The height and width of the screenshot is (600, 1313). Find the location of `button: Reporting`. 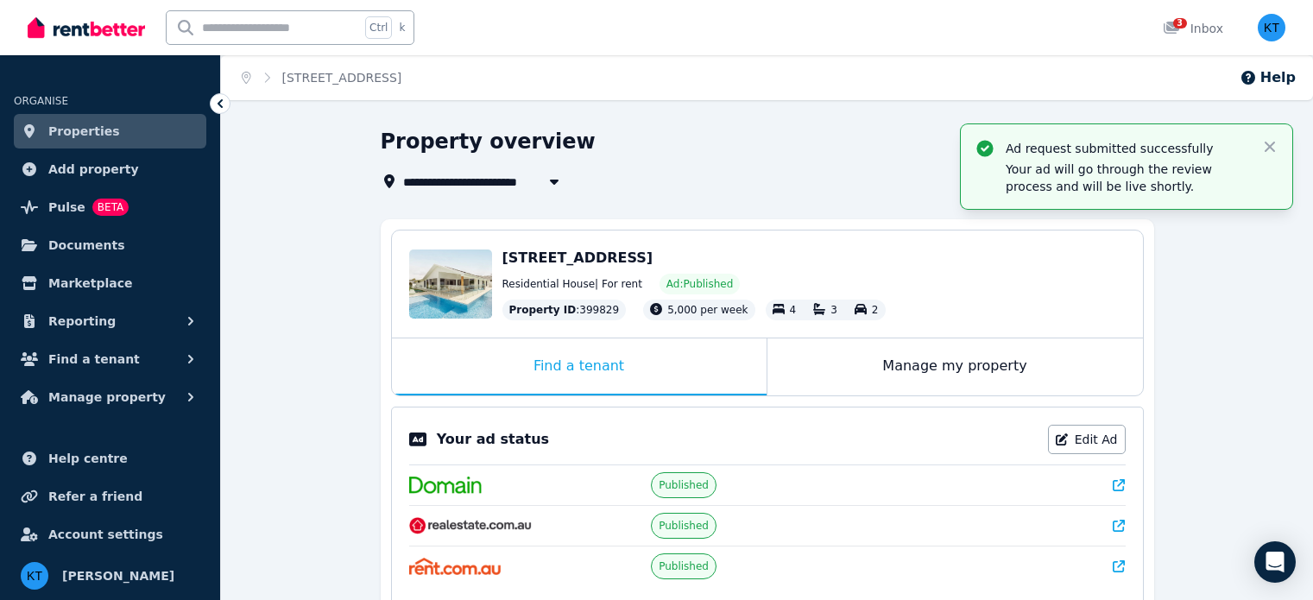

button: Reporting is located at coordinates (110, 321).